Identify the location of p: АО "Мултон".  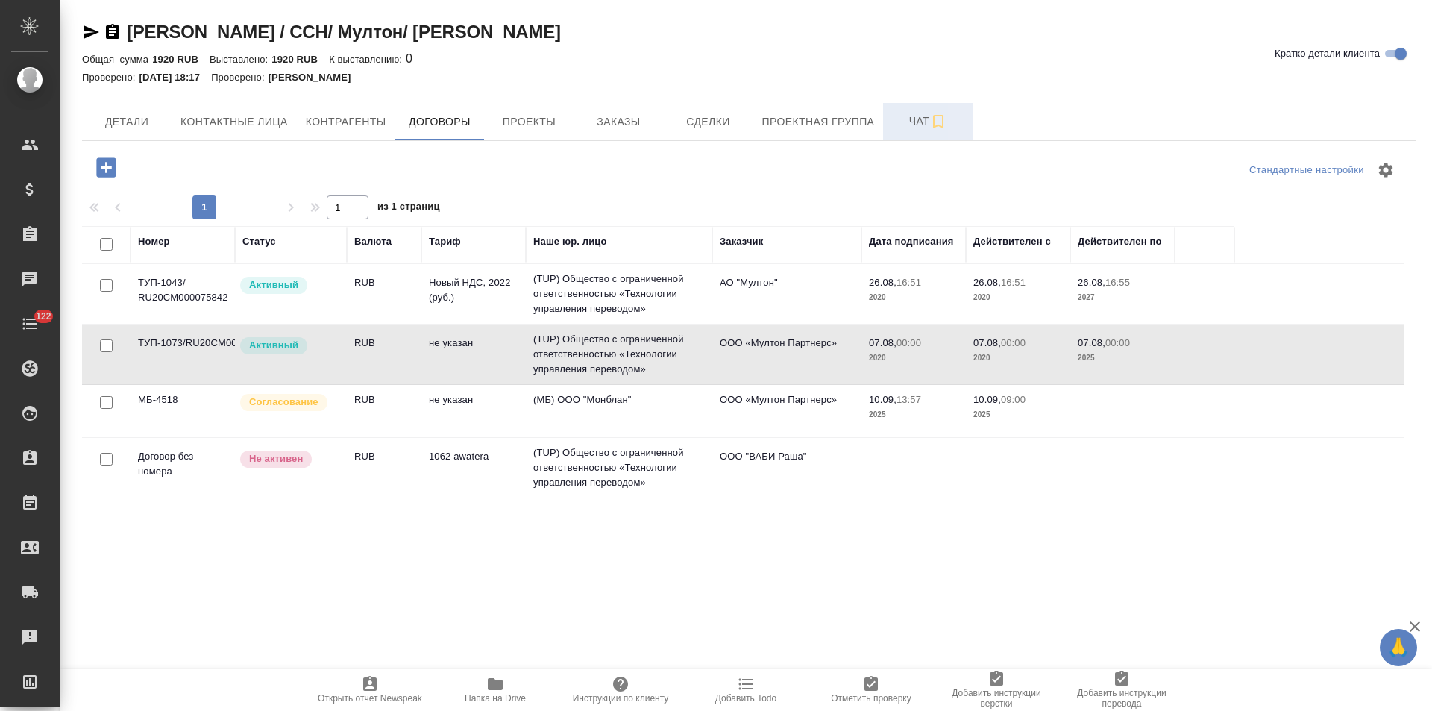
(787, 283).